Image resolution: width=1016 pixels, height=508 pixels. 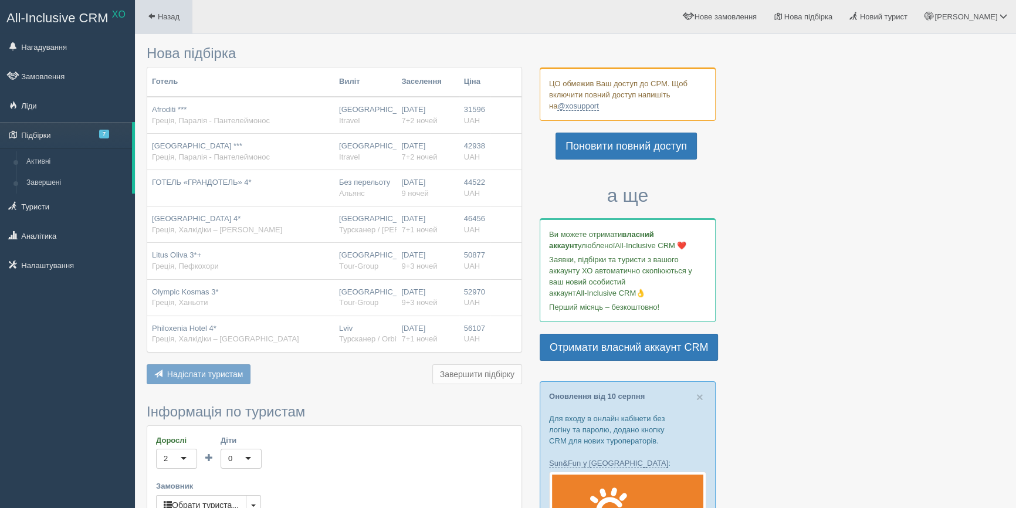 I want to click on span: All-Inclusive CRM ❤️, so click(x=651, y=245).